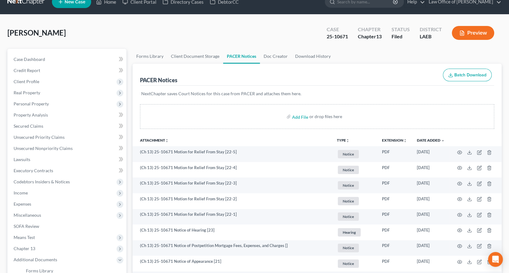 The height and width of the screenshot is (273, 509). What do you see at coordinates (401, 36) in the screenshot?
I see `div: Filed` at bounding box center [401, 36].